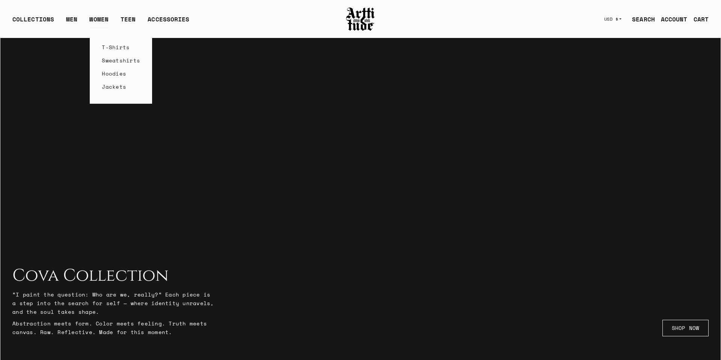 Image resolution: width=721 pixels, height=360 pixels. Describe the element at coordinates (168, 22) in the screenshot. I see `div: ACCESSORIES` at that location.